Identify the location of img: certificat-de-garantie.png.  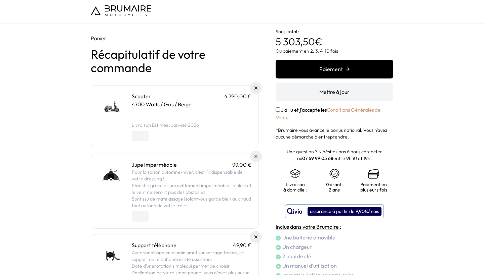
(334, 174).